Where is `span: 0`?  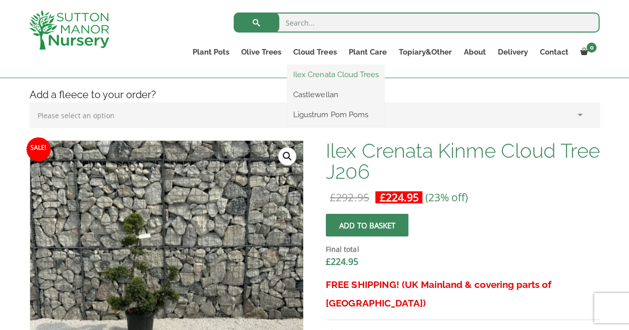 span: 0 is located at coordinates (592, 48).